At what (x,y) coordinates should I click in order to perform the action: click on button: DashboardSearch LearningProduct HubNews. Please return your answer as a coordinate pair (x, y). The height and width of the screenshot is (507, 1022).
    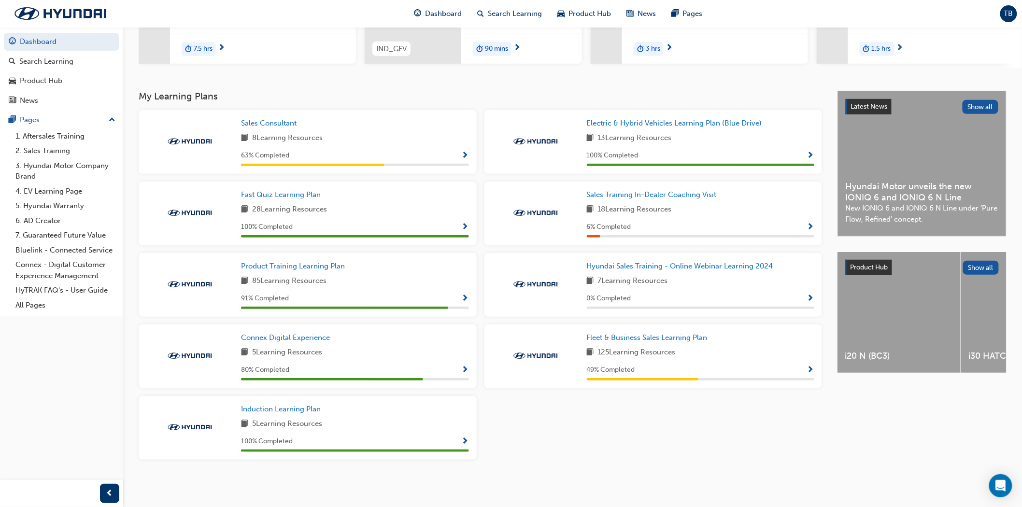
    Looking at the image, I should click on (61, 71).